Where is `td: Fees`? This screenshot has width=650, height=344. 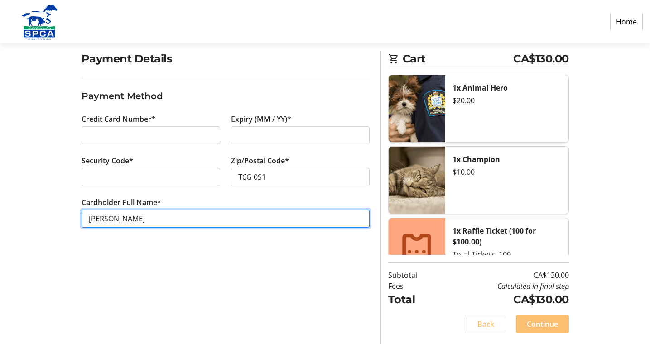
td: Fees is located at coordinates (414, 286).